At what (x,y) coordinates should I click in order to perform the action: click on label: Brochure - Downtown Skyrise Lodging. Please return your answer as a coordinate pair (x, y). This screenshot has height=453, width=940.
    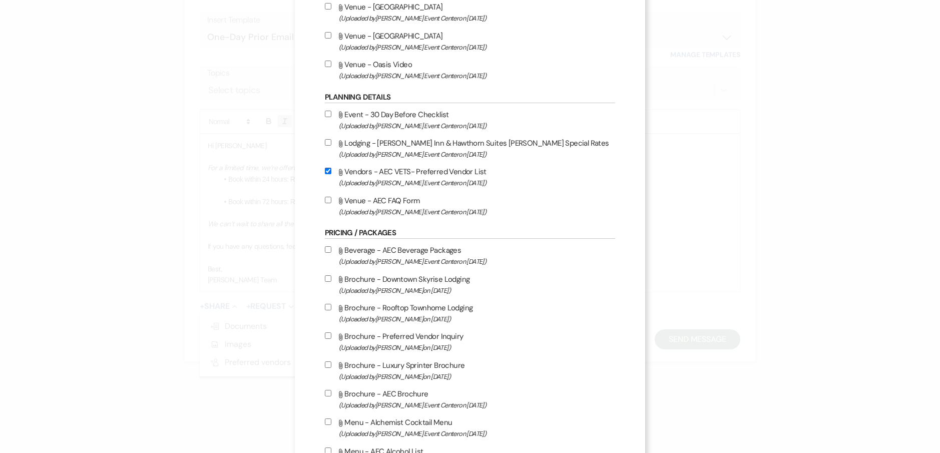
    Looking at the image, I should click on (470, 284).